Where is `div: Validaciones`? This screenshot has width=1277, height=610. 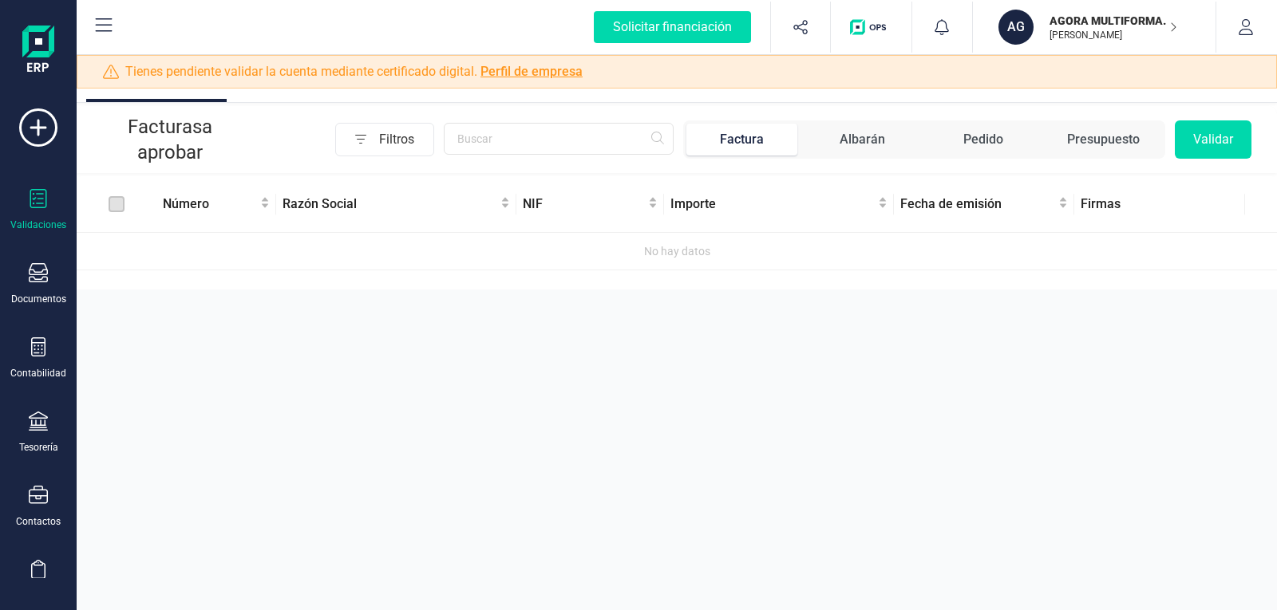 div: Validaciones is located at coordinates (38, 225).